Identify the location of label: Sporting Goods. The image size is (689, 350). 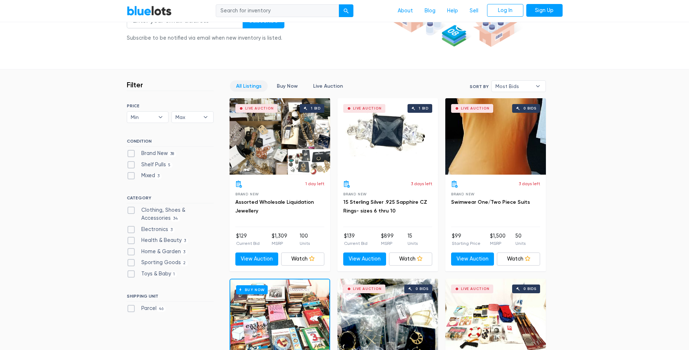
(157, 262).